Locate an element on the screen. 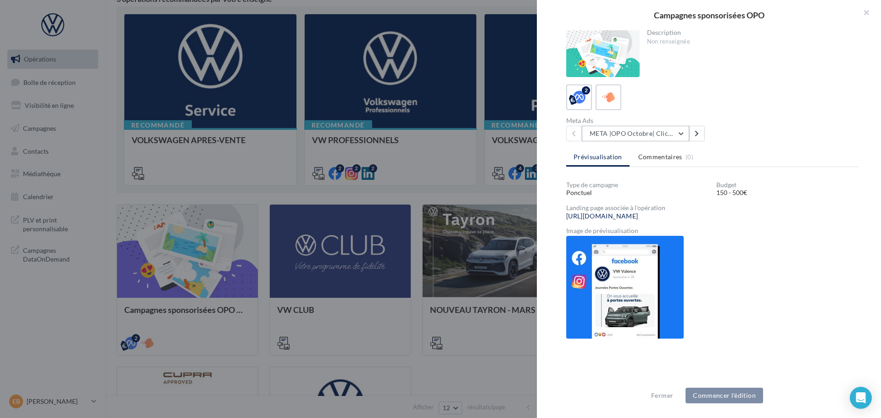 Image resolution: width=881 pixels, height=418 pixels. img: 23bbec3b37ee6f9a6b608f1d61c2505e.jpg is located at coordinates (625, 287).